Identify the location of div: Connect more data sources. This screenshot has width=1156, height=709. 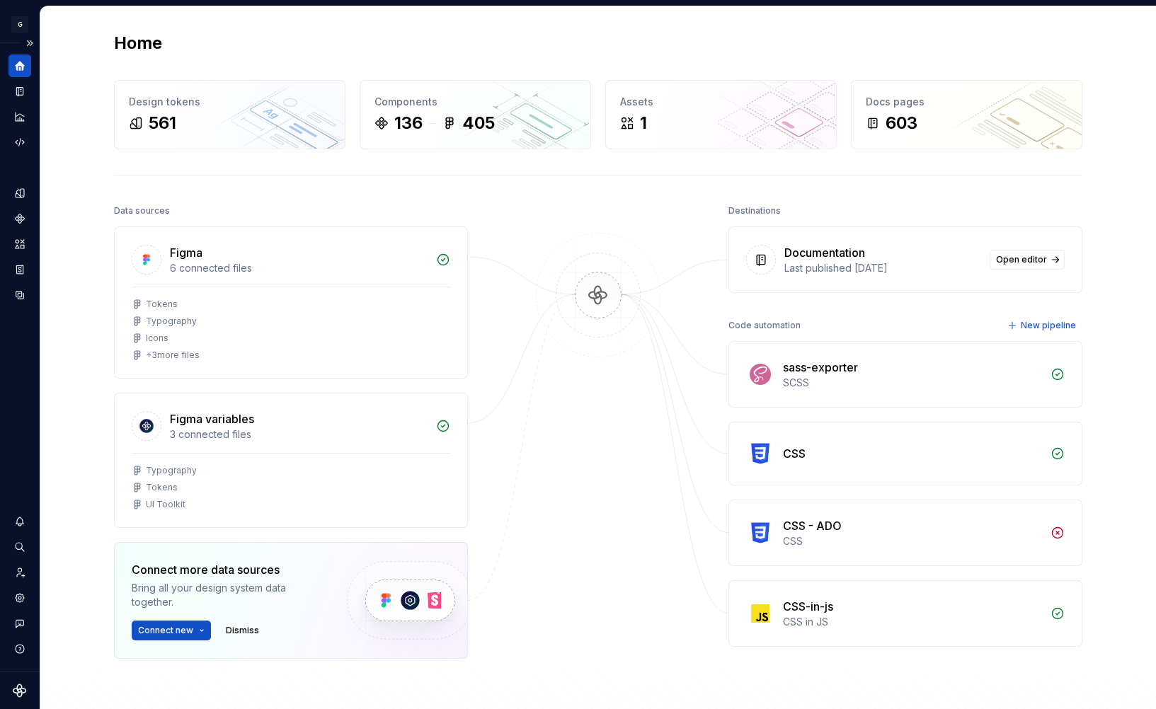
(227, 570).